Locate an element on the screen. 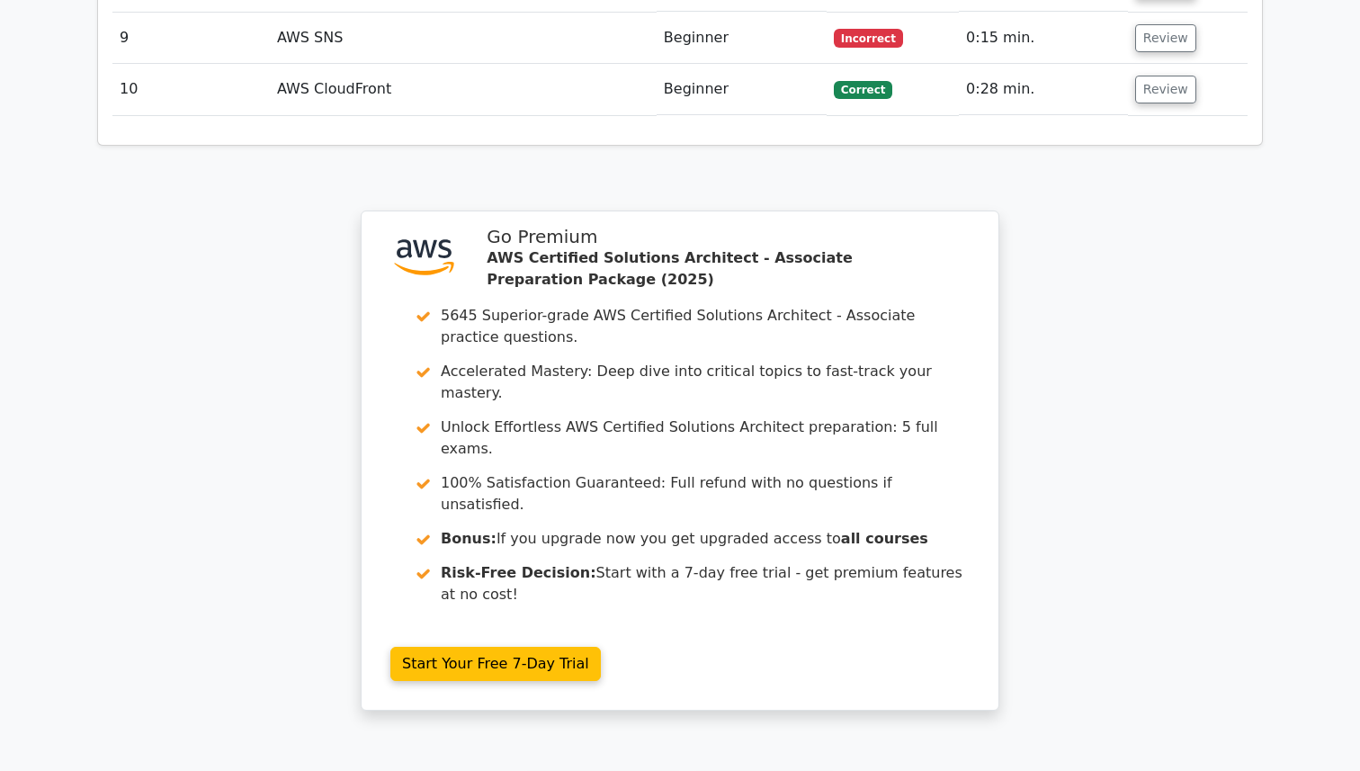 The image size is (1360, 771). span: Incorrect is located at coordinates (868, 38).